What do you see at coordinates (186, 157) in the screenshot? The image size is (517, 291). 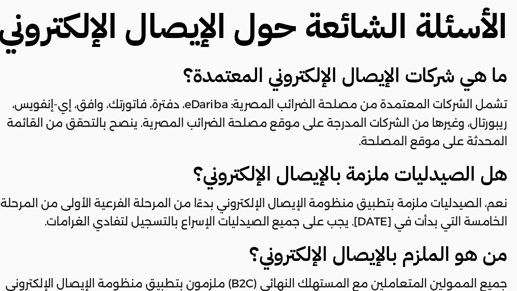 I see `p: جميع الممولين المتعاملين مع المستهلك النهائي (B2C) ملزمون بتطبيق منظومة الإيصال الإلكتروني حسب ال...` at bounding box center [186, 157].